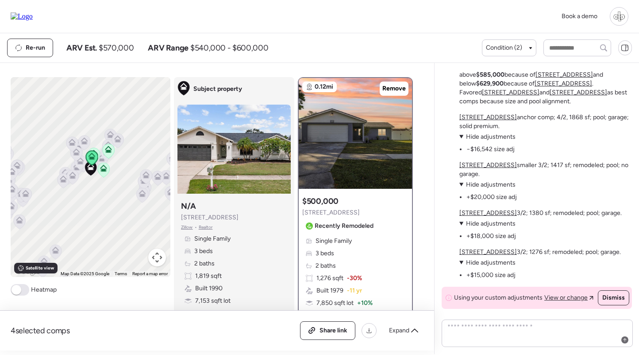  Describe the element at coordinates (580, 16) in the screenshot. I see `span: Book a demo` at that location.